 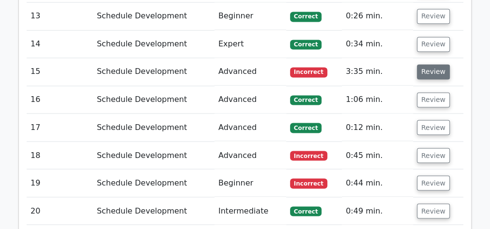 I want to click on td: 1:06 min., so click(x=377, y=100).